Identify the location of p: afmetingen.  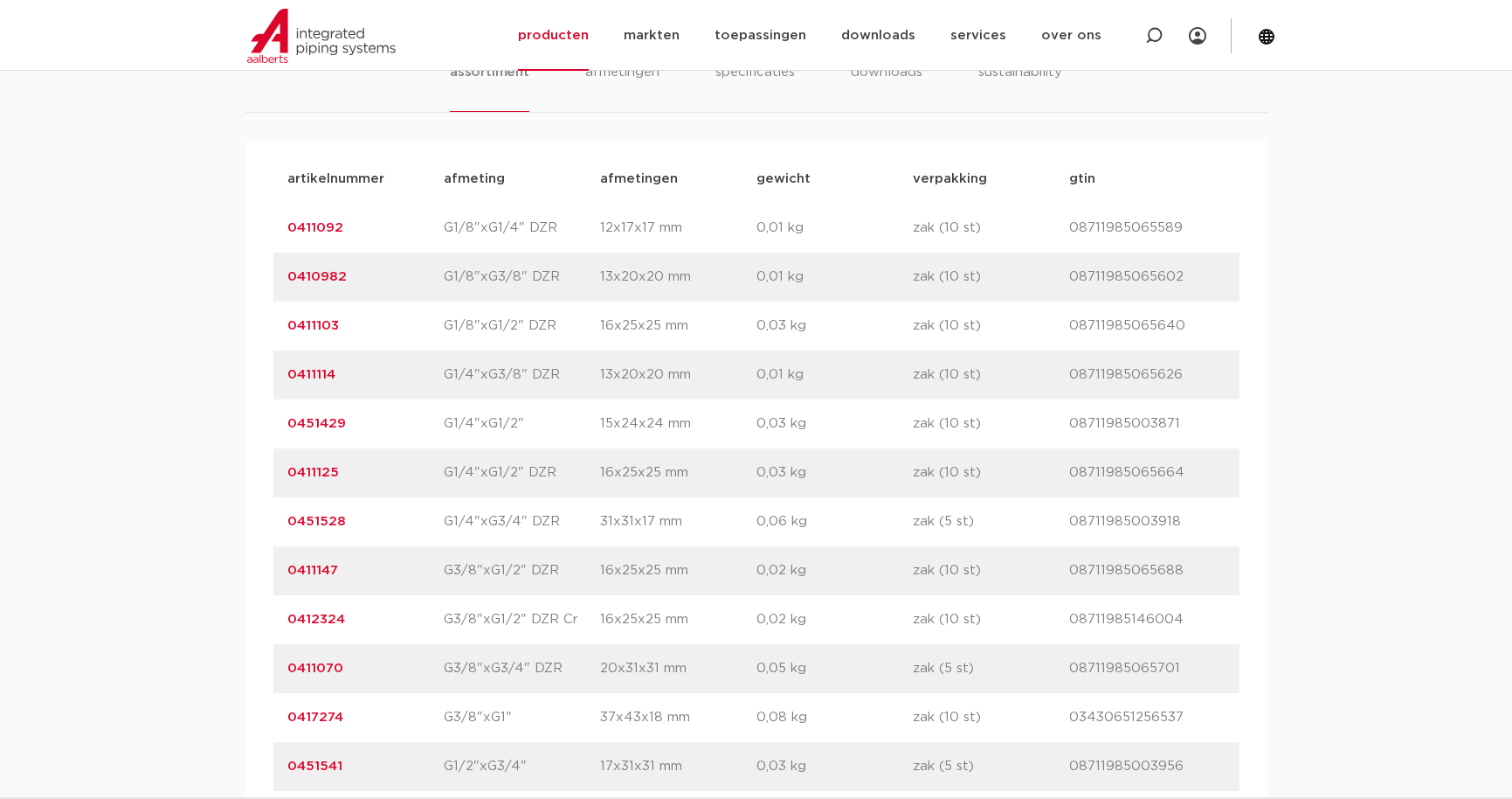
(678, 179).